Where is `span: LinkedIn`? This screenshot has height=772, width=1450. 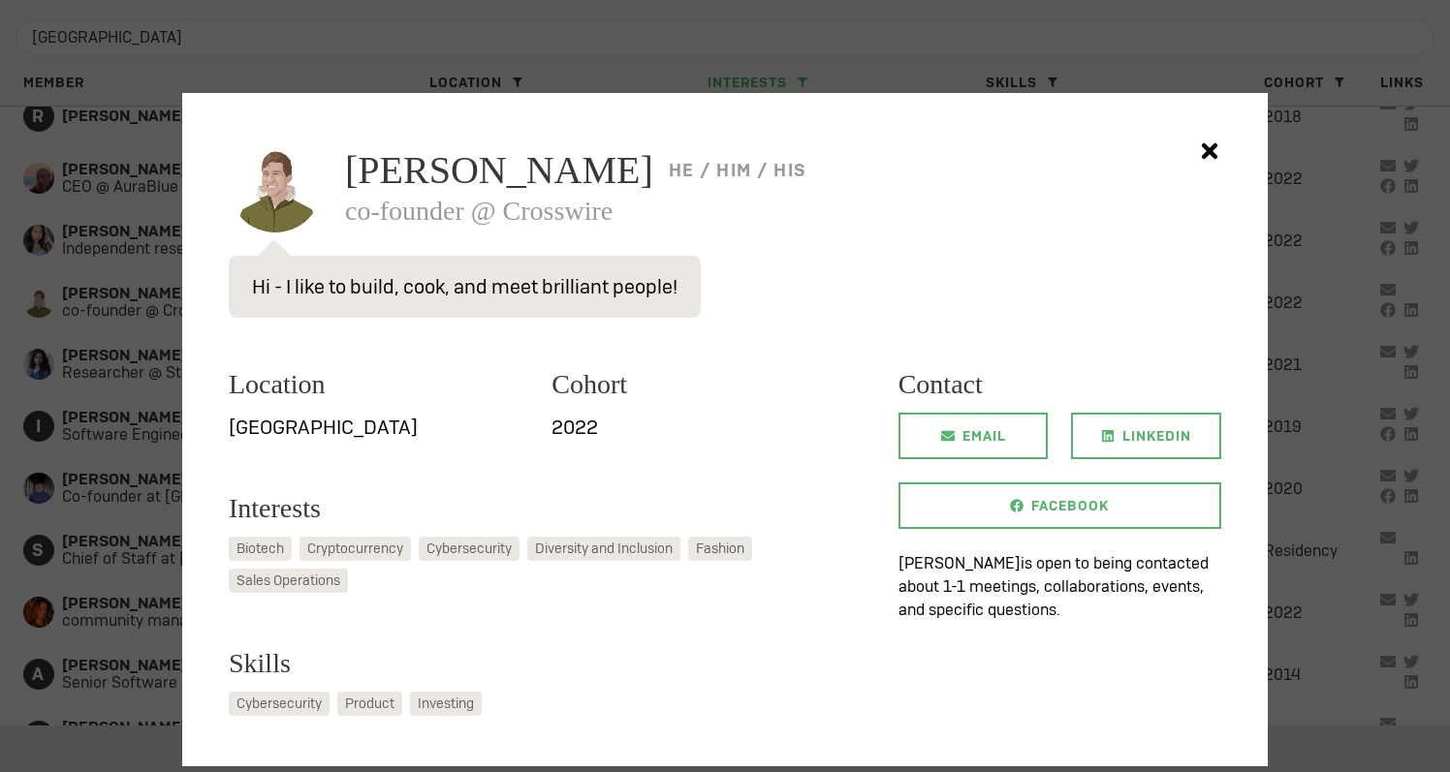 span: LinkedIn is located at coordinates (1156, 436).